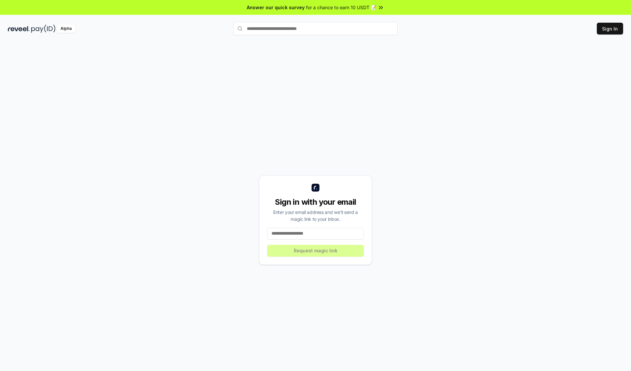 Image resolution: width=631 pixels, height=371 pixels. What do you see at coordinates (276, 7) in the screenshot?
I see `span: Answer our quick survey` at bounding box center [276, 7].